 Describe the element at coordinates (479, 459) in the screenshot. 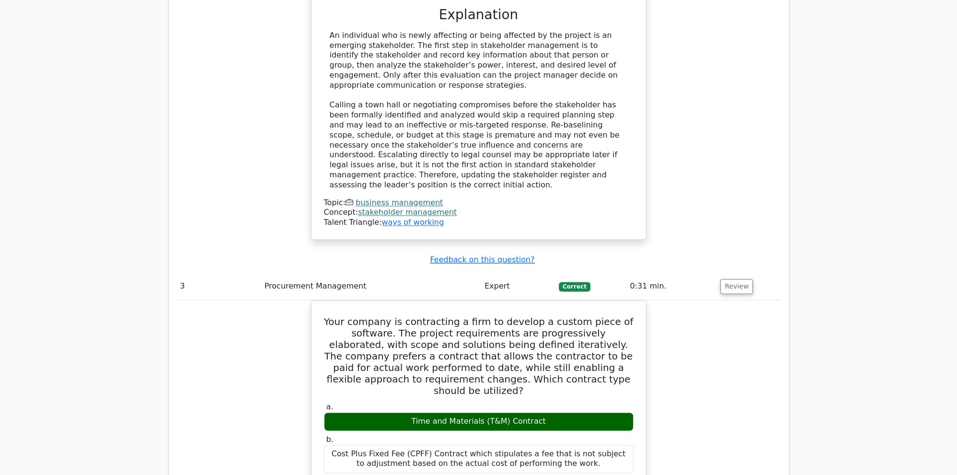

I see `div: Cost Plus Fixed Fee (CPFF) Contract which stipulates a fee that is not subject to adjustment base...` at that location.